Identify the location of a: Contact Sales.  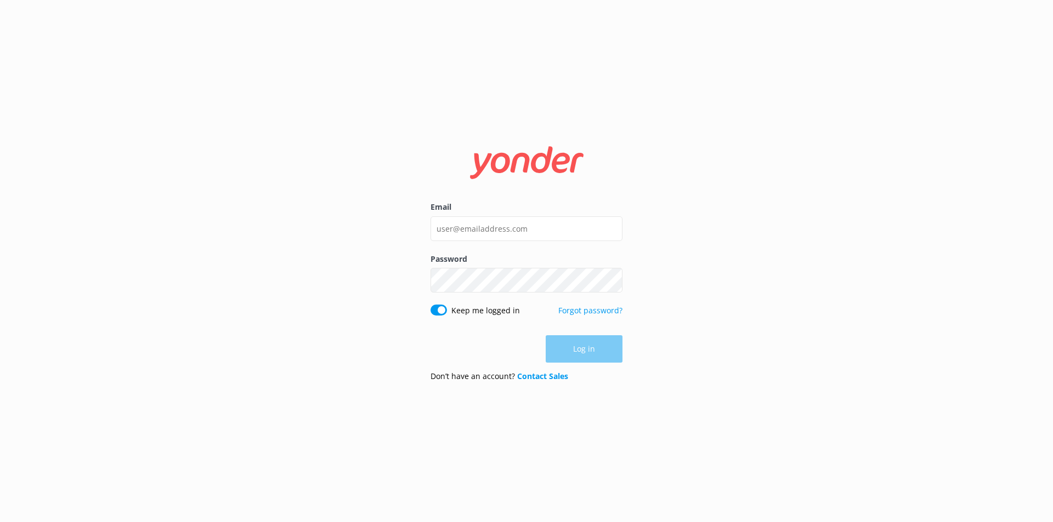
(542, 376).